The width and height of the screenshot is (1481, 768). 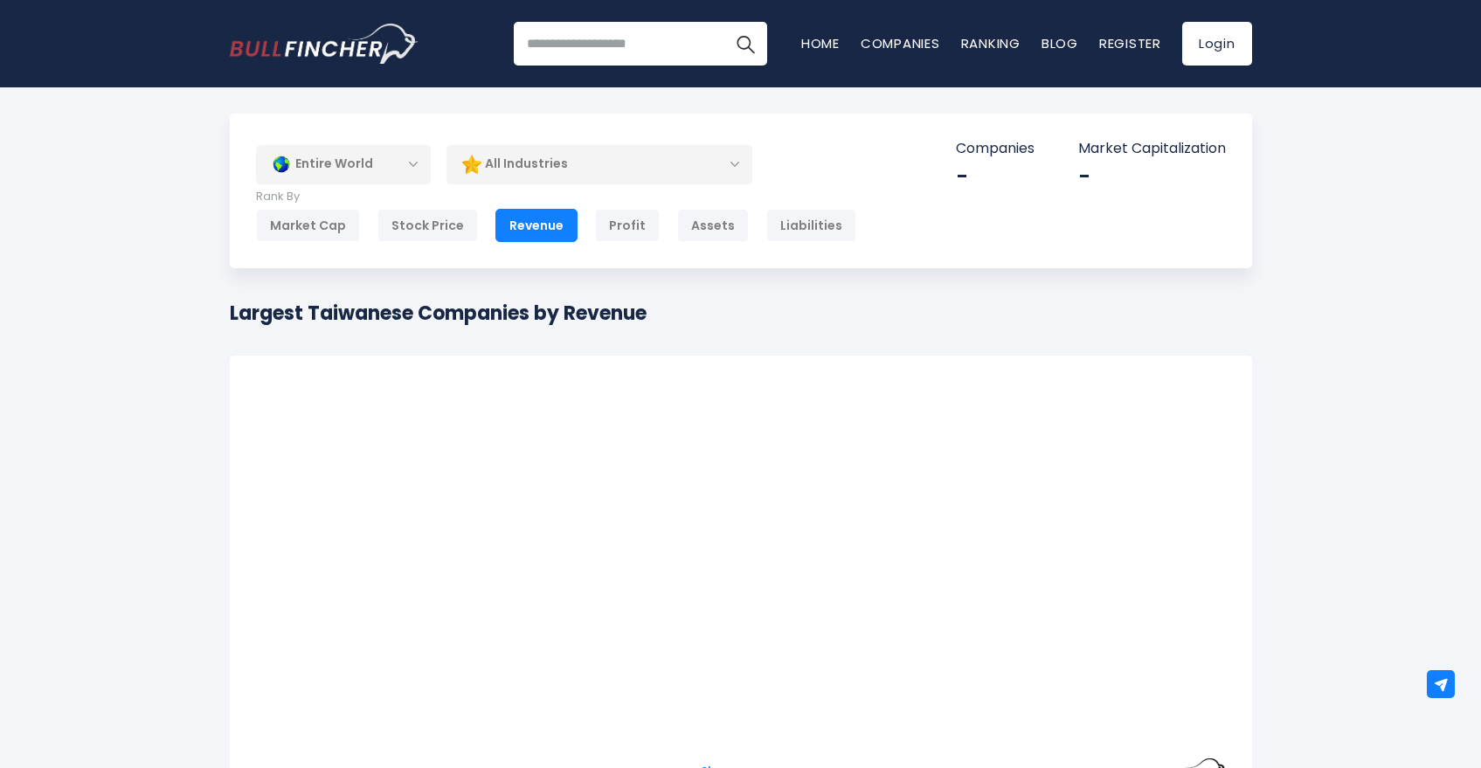 I want to click on a: Register, so click(x=1130, y=43).